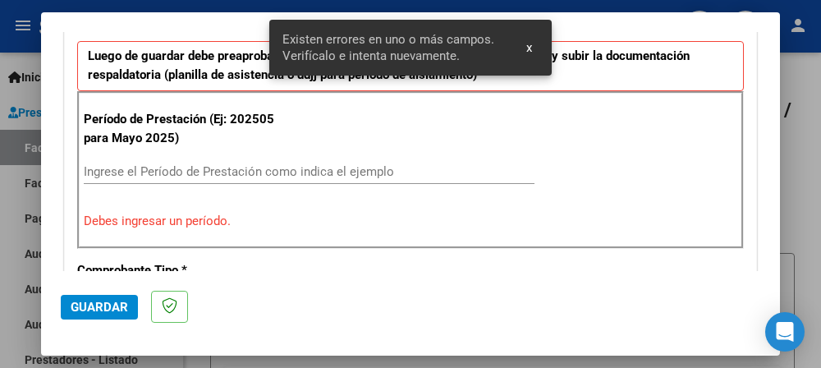 The image size is (821, 368). Describe the element at coordinates (528, 48) in the screenshot. I see `span: x` at that location.